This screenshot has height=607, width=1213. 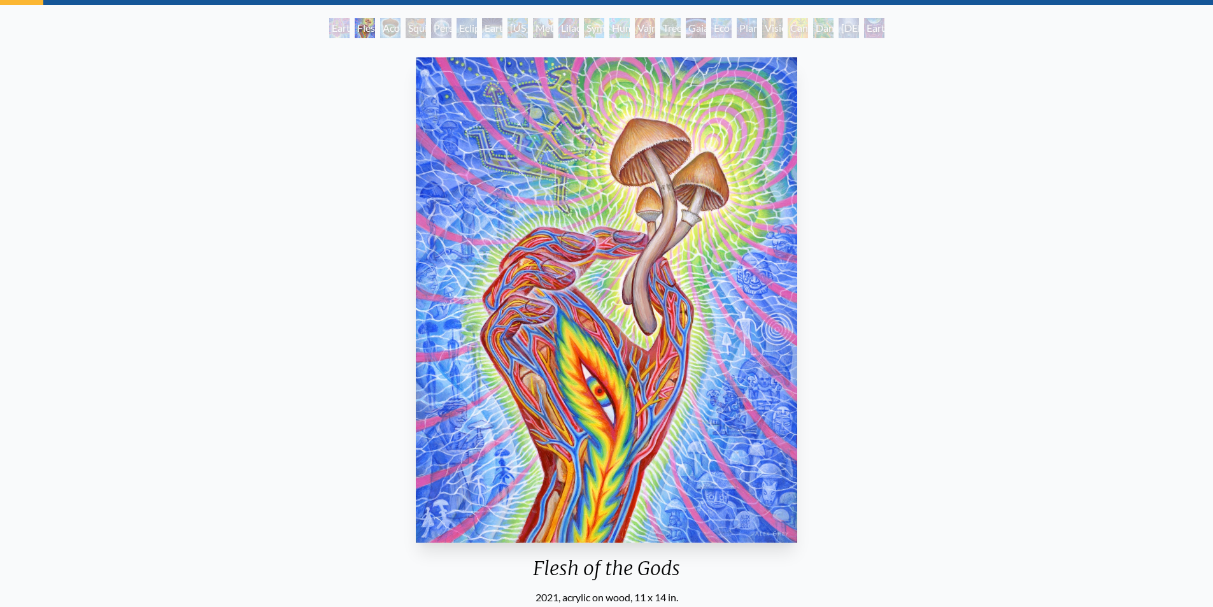 I want to click on div: Tree & Person, so click(x=671, y=28).